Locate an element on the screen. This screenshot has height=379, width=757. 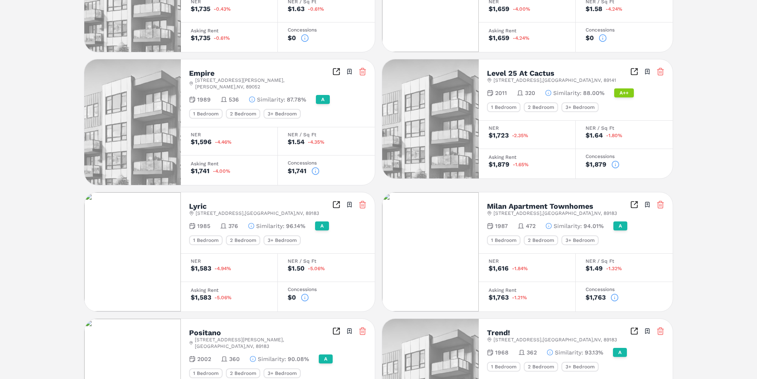
span: 362 is located at coordinates (532, 352).